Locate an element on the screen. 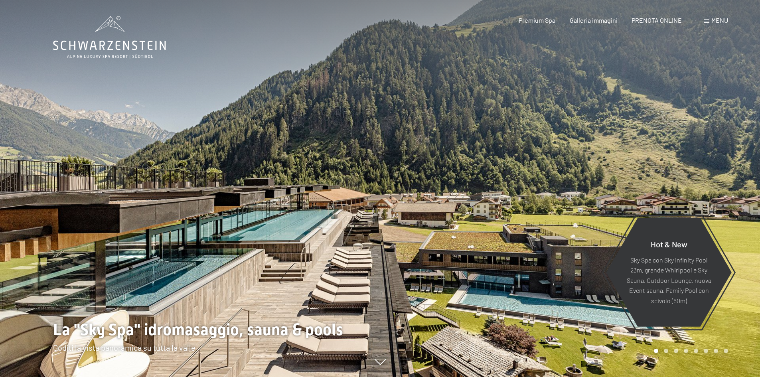  span: PRENOTA ONLINE is located at coordinates (657, 20).